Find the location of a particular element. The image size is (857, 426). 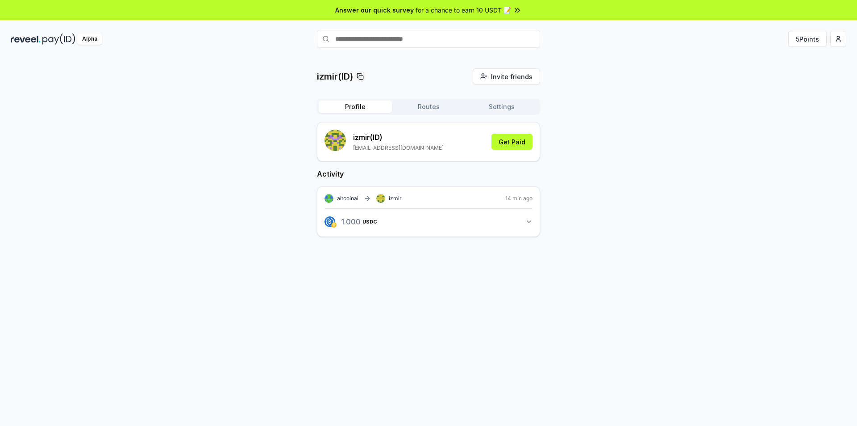

img: pay_id is located at coordinates (59, 39).